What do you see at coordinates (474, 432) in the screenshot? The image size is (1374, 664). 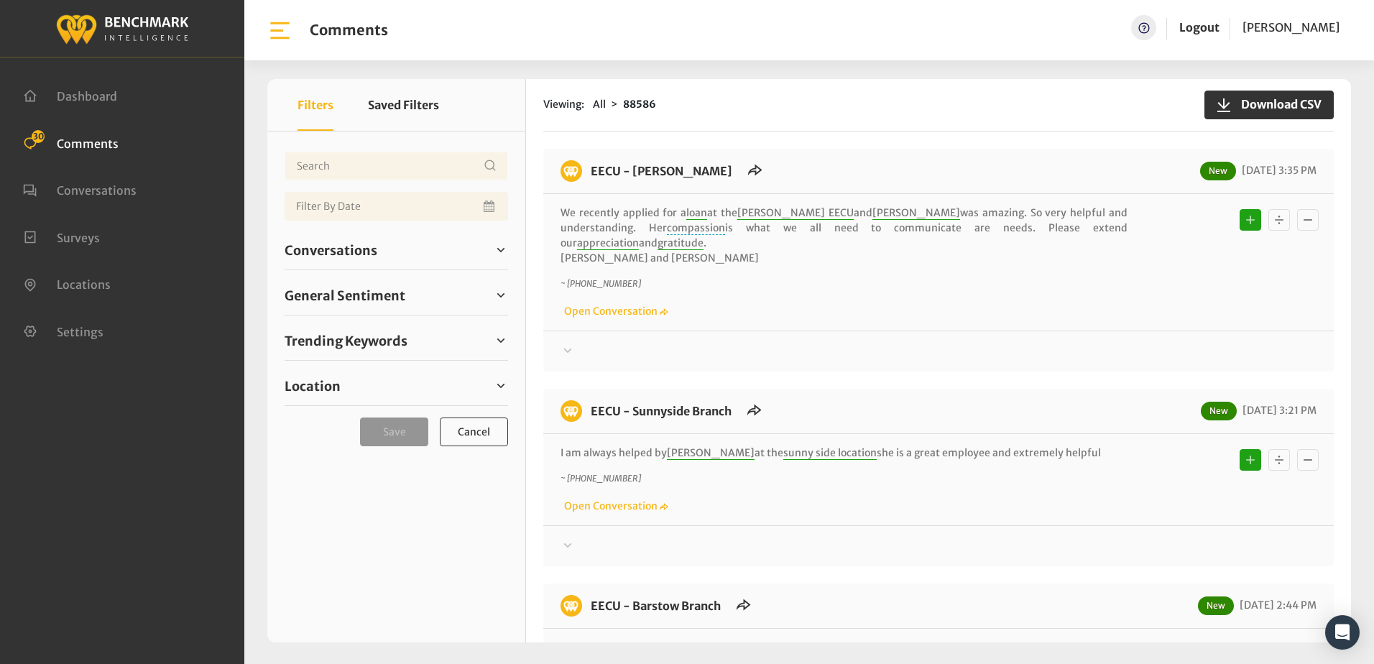 I see `button: Cancel` at bounding box center [474, 432].